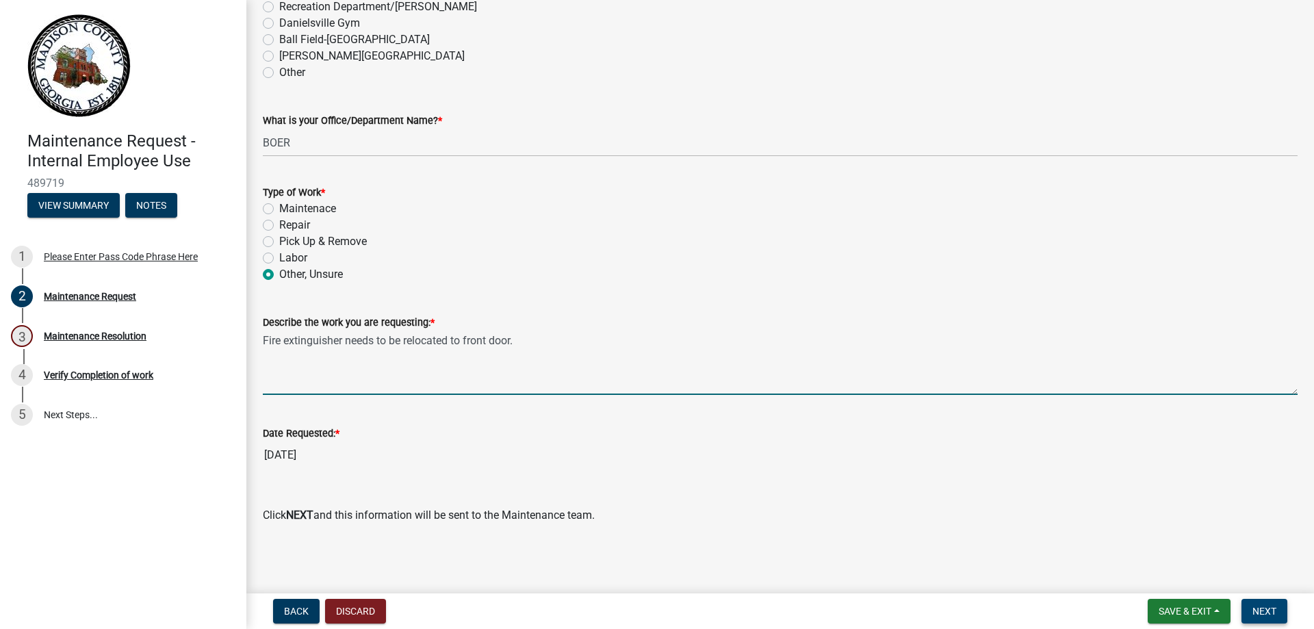 The image size is (1314, 629). I want to click on label: Maintenace, so click(307, 209).